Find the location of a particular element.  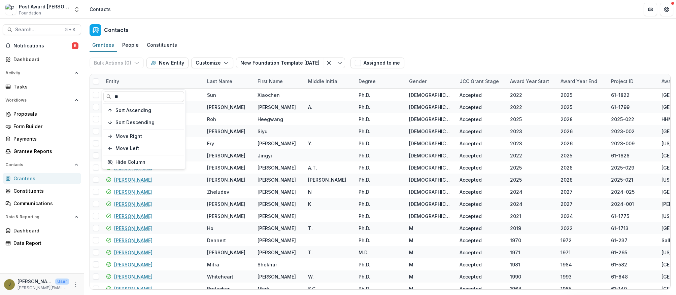

span: Workflows is located at coordinates (38, 100).